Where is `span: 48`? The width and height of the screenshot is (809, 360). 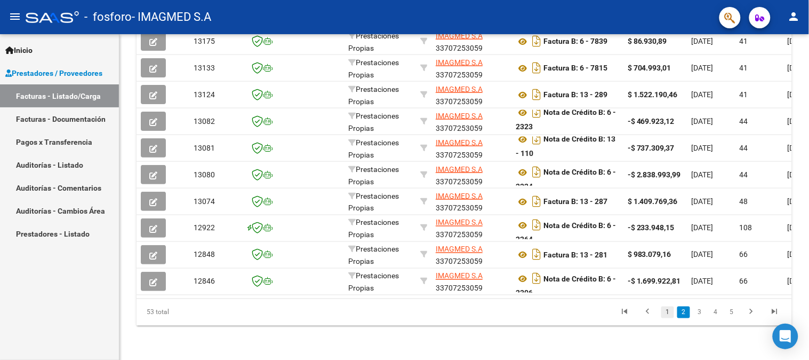 span: 48 is located at coordinates (744, 201).